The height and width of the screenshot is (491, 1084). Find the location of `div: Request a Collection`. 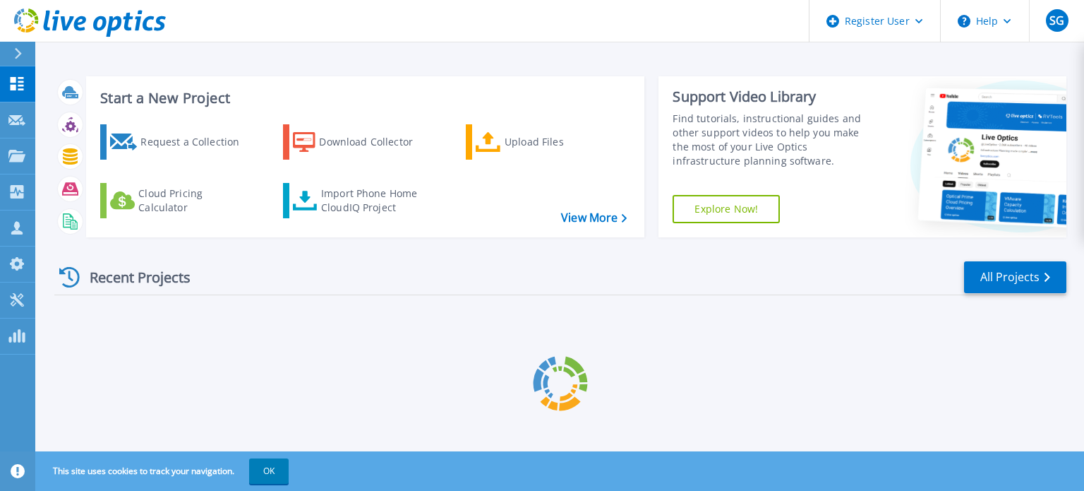

div: Request a Collection is located at coordinates (197, 142).